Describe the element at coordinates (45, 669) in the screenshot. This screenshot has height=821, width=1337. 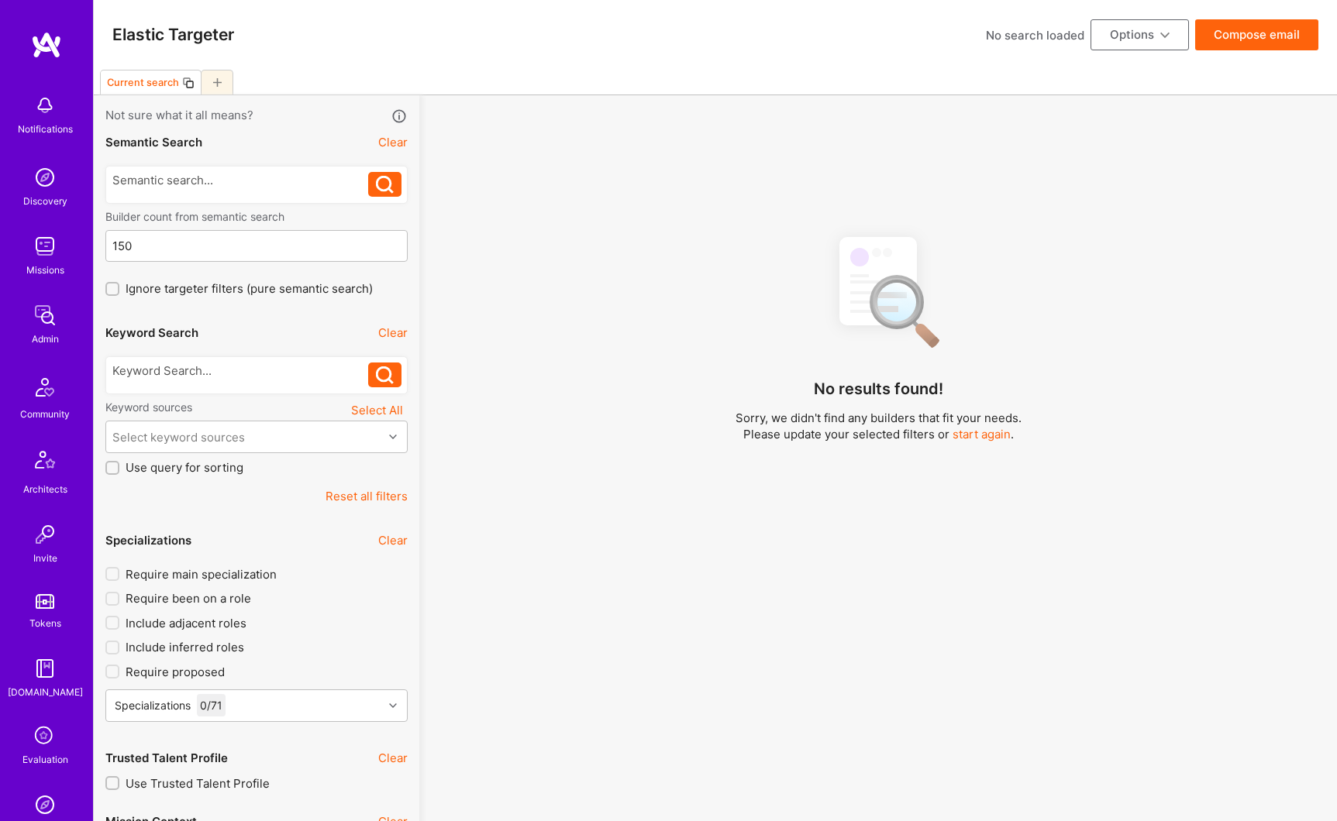
I see `img: guide book` at that location.